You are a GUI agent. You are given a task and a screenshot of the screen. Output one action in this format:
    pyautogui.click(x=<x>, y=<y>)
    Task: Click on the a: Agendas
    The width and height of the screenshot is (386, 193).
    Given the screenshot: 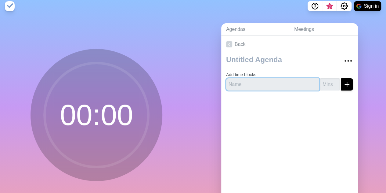 What is the action you would take?
    pyautogui.click(x=255, y=29)
    